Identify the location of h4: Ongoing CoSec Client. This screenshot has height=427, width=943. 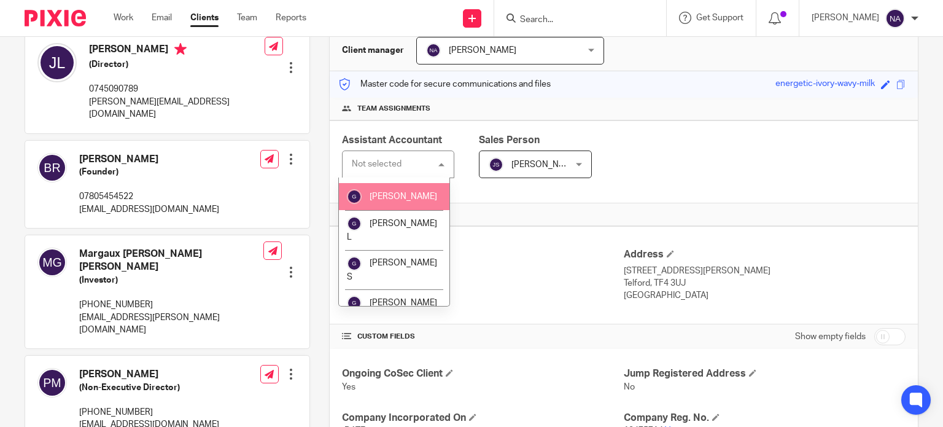
(483, 373).